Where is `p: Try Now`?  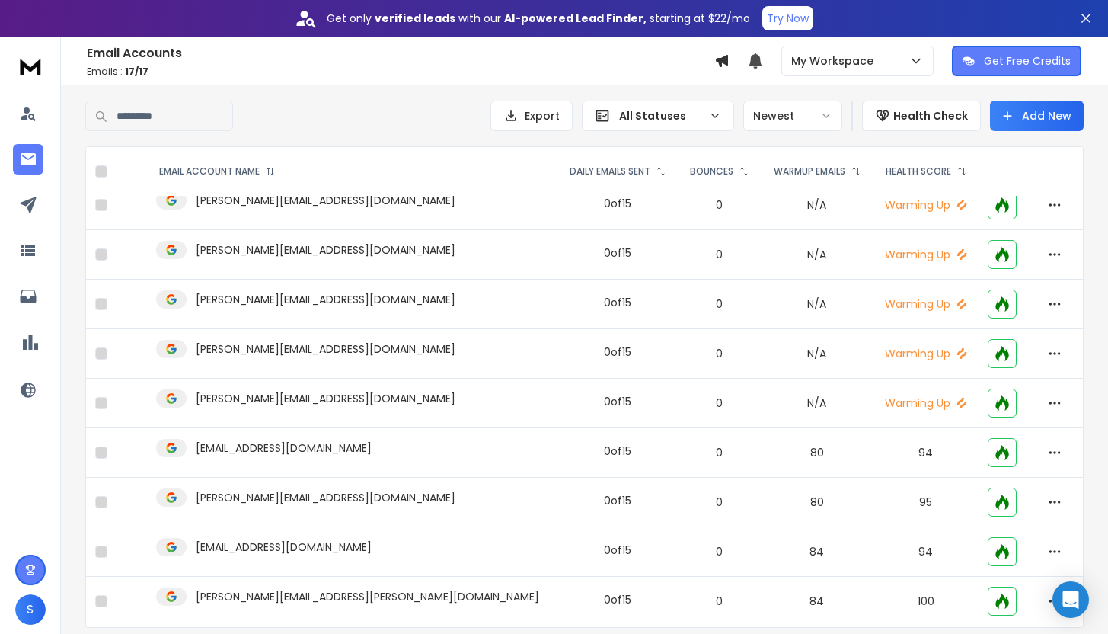 p: Try Now is located at coordinates (788, 18).